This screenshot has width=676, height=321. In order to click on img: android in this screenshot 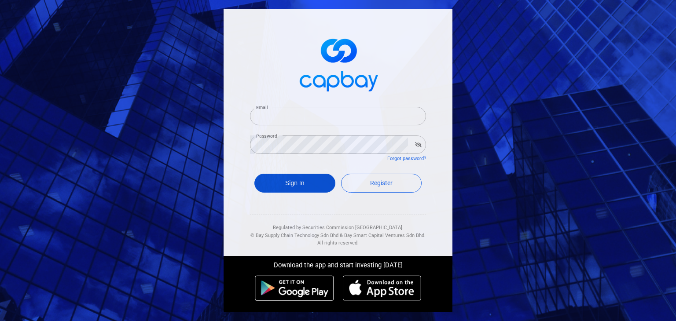, I will do `click(294, 288)`.